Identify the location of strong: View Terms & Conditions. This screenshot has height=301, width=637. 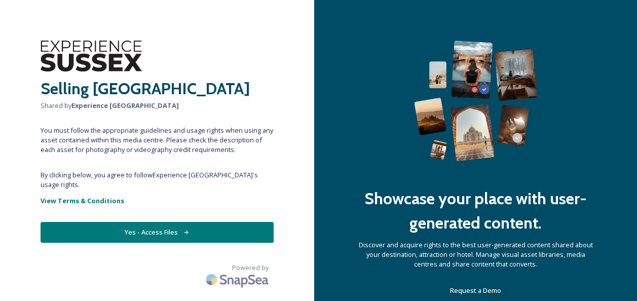
(82, 201).